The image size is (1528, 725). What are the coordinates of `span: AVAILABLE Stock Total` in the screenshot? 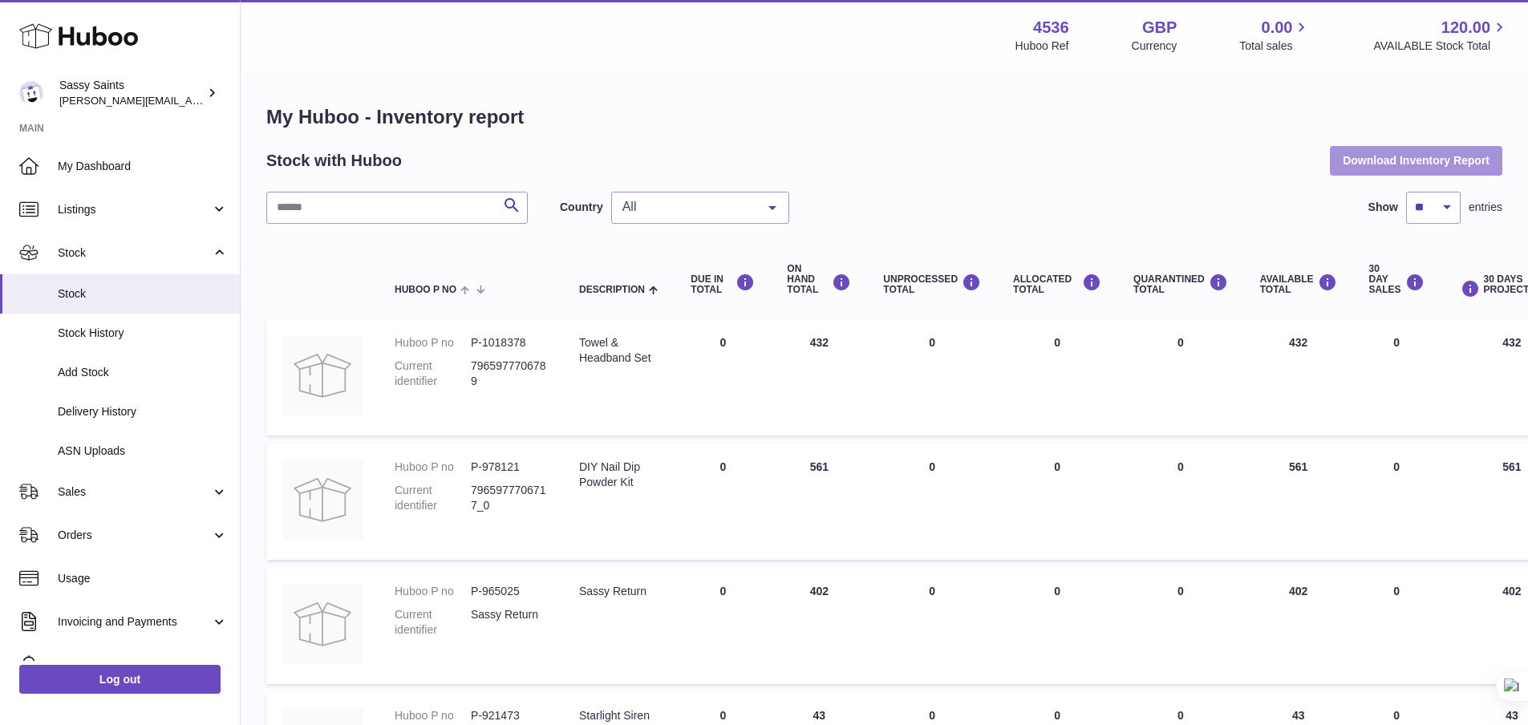 It's located at (1441, 46).